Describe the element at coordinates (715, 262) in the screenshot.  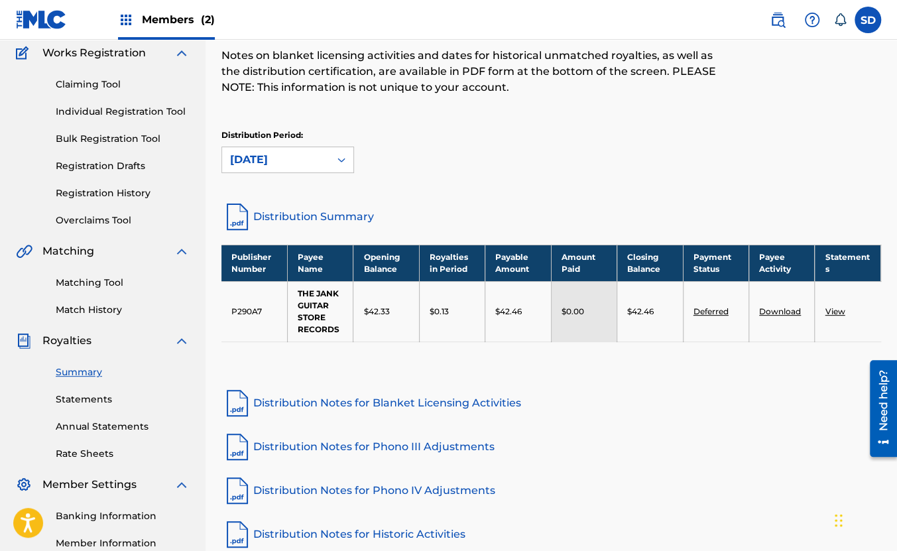
I see `th: Payment Status` at that location.